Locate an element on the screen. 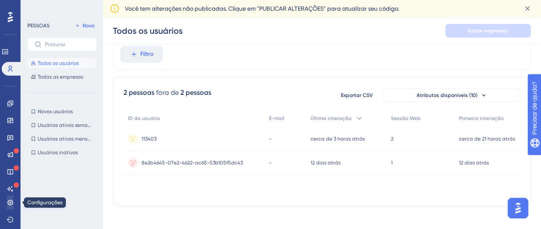 The height and width of the screenshot is (229, 541). font: Novo is located at coordinates (88, 26).